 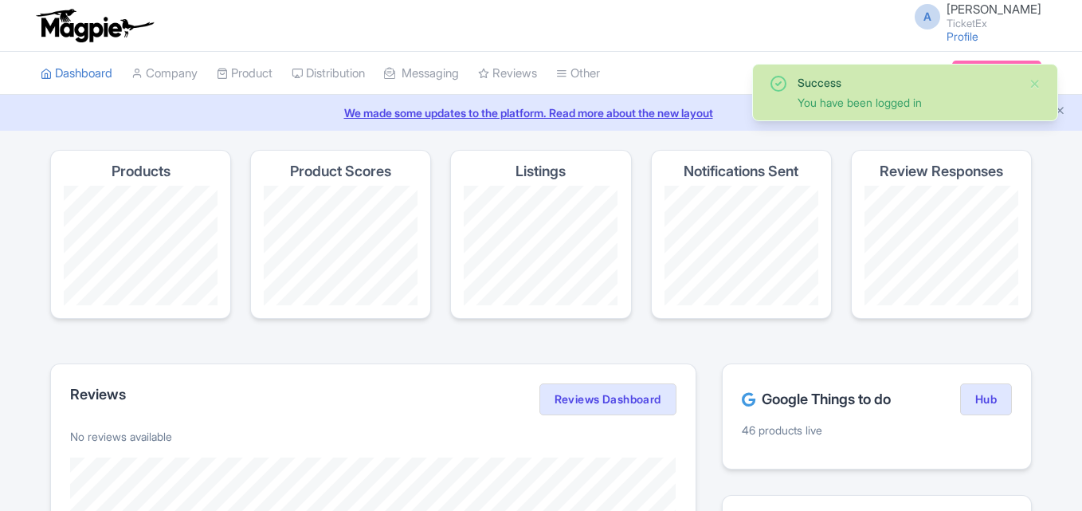 What do you see at coordinates (816, 399) in the screenshot?
I see `h2: Google Things to do` at bounding box center [816, 399].